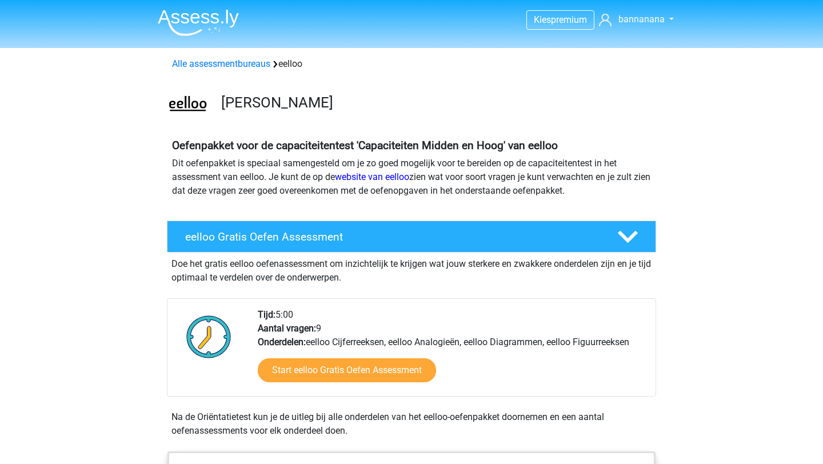 Image resolution: width=823 pixels, height=464 pixels. What do you see at coordinates (634, 19) in the screenshot?
I see `a: bannanana` at bounding box center [634, 19].